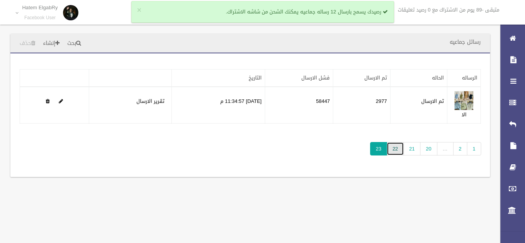  What do you see at coordinates (464, 115) in the screenshot?
I see `a: الا` at bounding box center [464, 115].